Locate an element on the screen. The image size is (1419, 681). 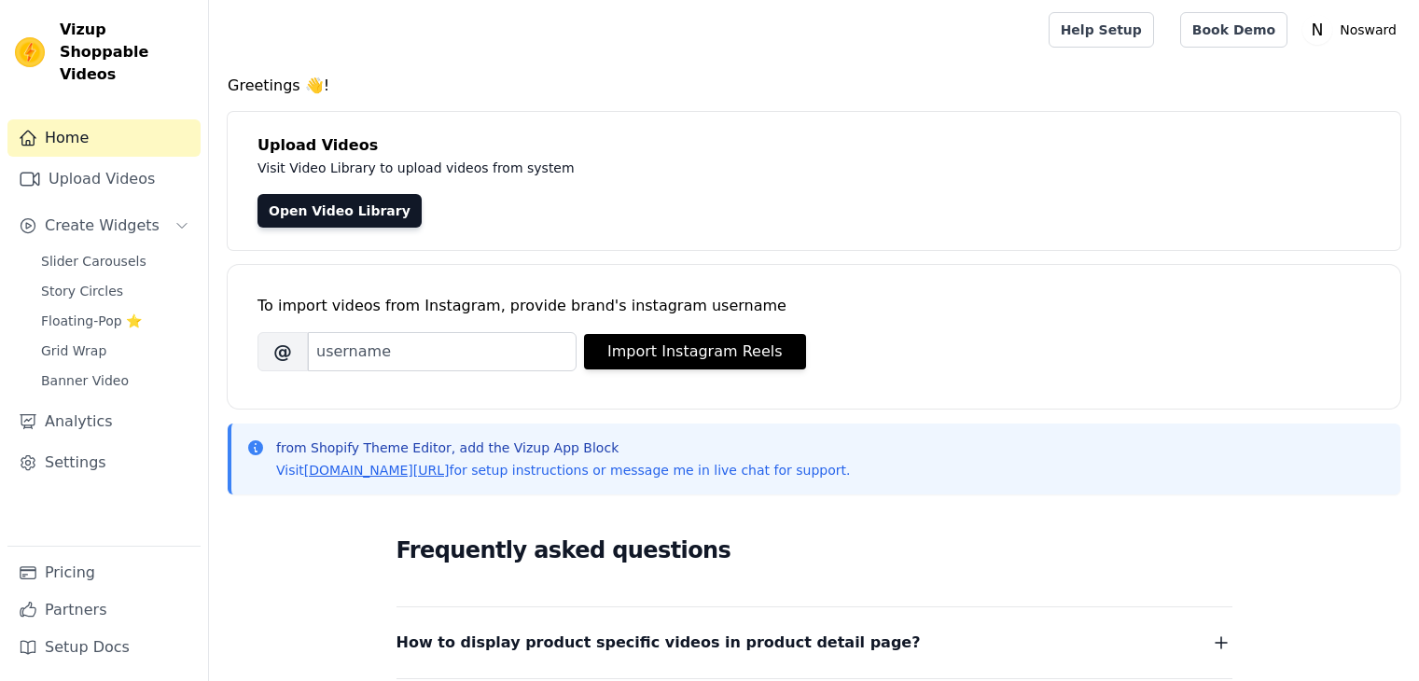
p: Visit Video Library to upload videos from system is located at coordinates (676, 168).